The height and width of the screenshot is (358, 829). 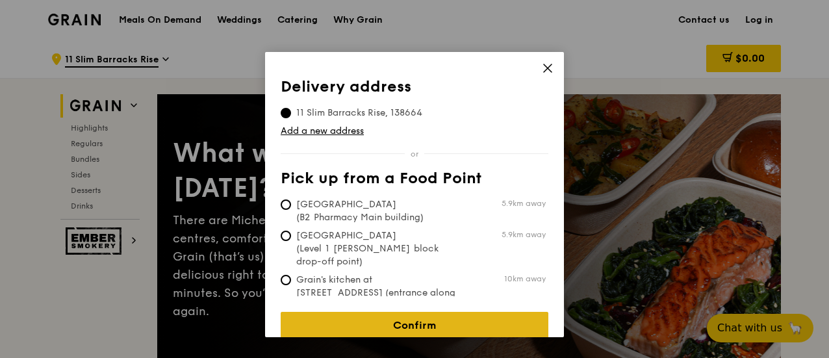 What do you see at coordinates (414, 181) in the screenshot?
I see `th: Pick up from a Food Point` at bounding box center [414, 181].